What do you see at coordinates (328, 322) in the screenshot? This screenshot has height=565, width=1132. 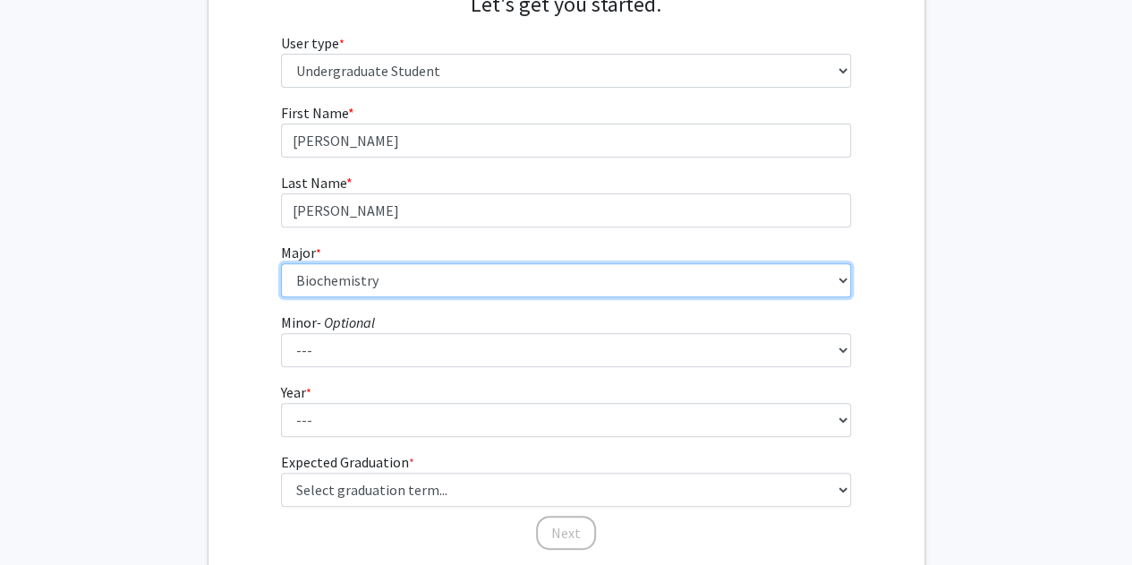 I see `label: Minor` at bounding box center [328, 322].